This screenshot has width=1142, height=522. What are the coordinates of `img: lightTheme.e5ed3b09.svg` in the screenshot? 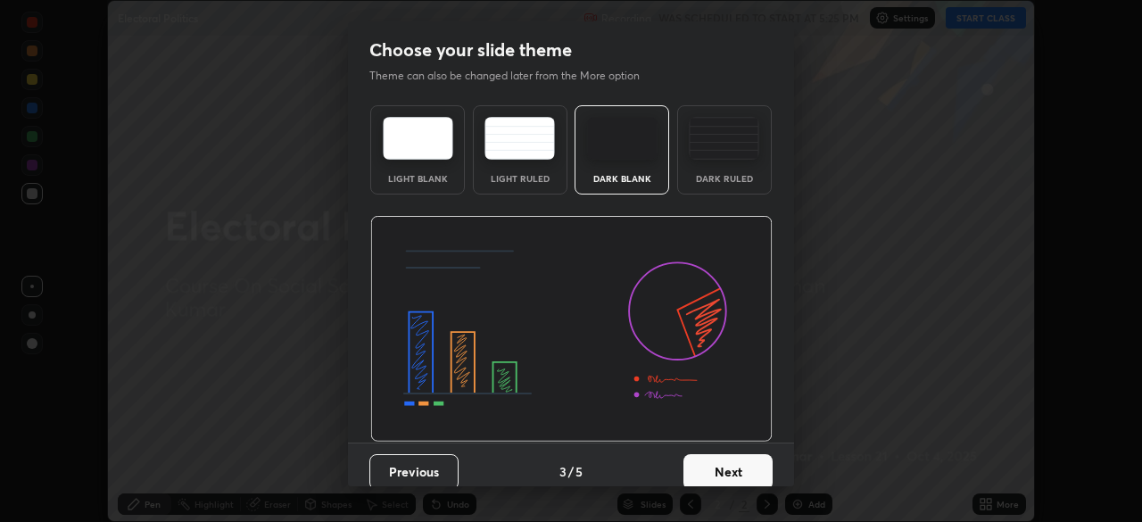 It's located at (417, 138).